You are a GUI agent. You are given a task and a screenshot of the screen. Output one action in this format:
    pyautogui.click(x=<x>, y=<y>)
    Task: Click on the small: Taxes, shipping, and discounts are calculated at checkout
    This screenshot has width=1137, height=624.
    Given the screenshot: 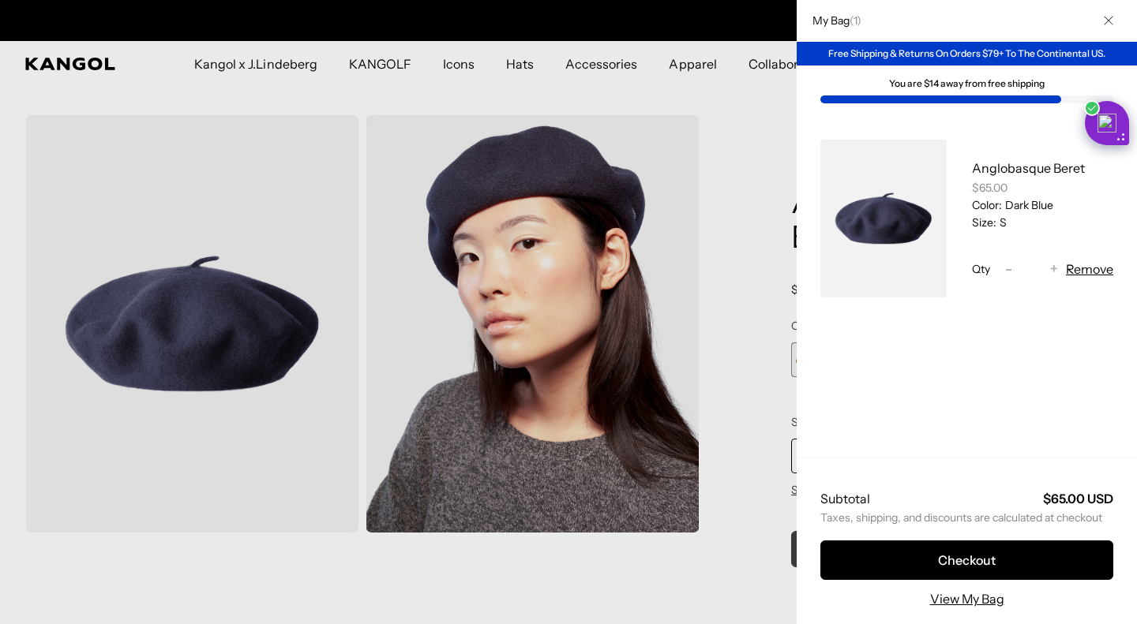 What is the action you would take?
    pyautogui.click(x=966, y=518)
    